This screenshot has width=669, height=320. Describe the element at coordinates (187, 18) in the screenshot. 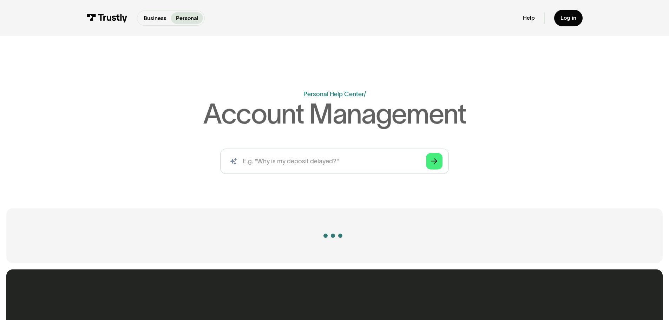

I see `a: Personal` at that location.